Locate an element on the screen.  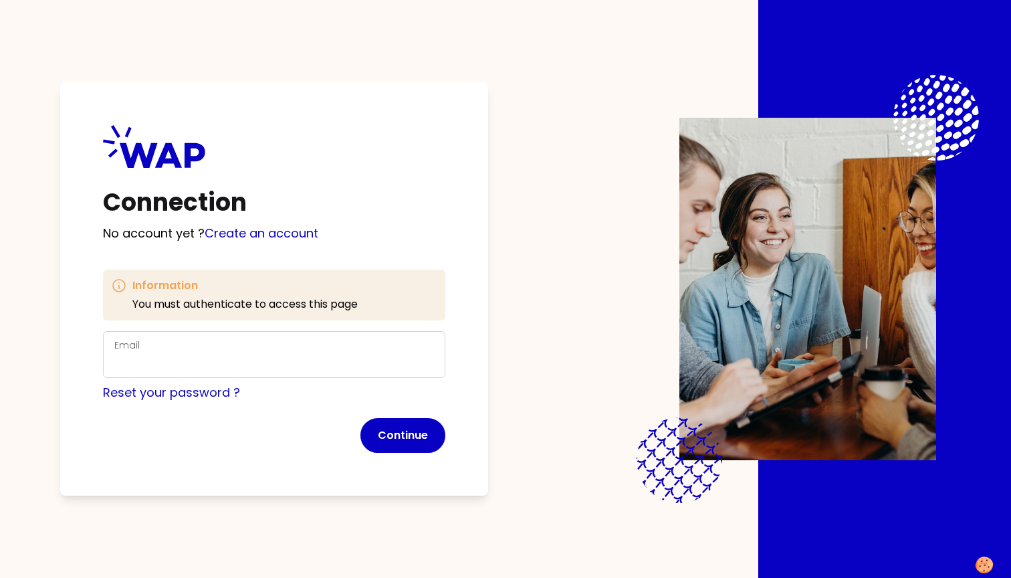
label: Email is located at coordinates (127, 345).